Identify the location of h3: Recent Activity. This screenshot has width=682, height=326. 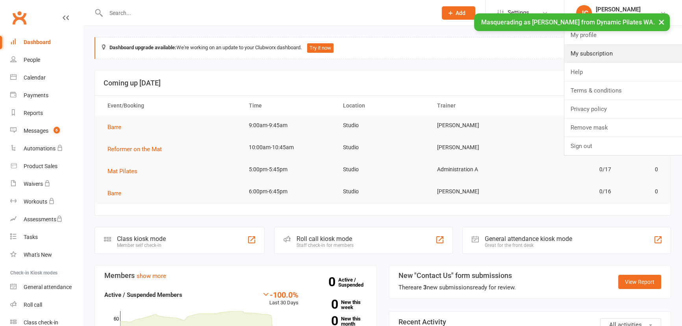
(530, 322).